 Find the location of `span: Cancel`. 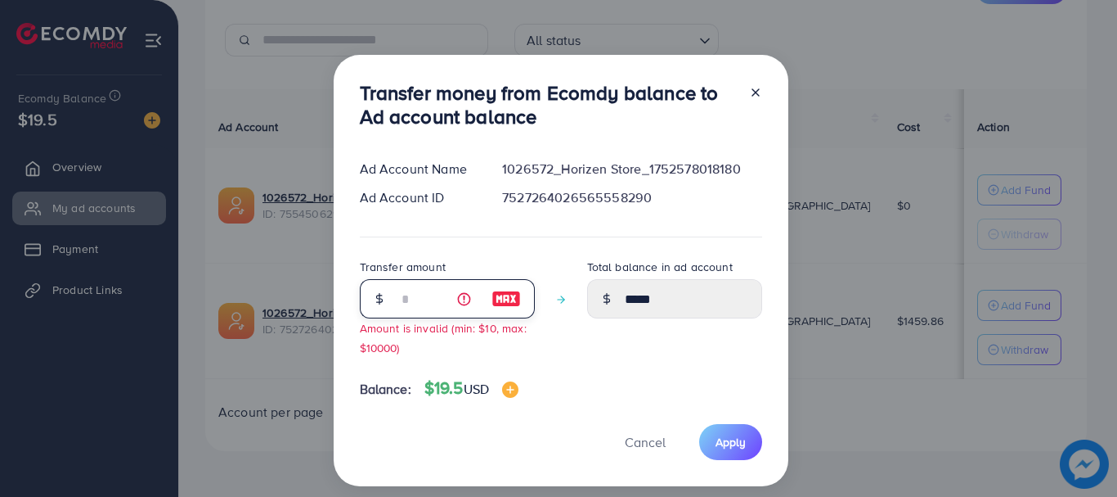

span: Cancel is located at coordinates (645, 442).